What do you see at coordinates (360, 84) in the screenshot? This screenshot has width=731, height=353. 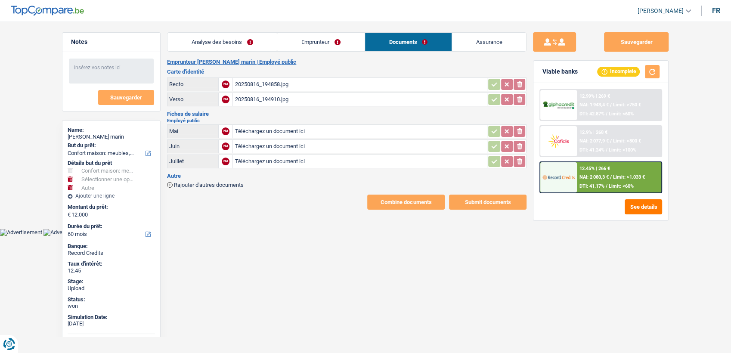 I see `div: 20250816_194858.jpg` at bounding box center [360, 84].